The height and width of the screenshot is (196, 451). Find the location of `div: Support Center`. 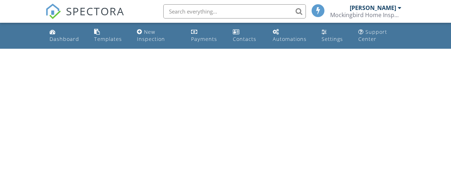

div: Support Center is located at coordinates (372, 35).